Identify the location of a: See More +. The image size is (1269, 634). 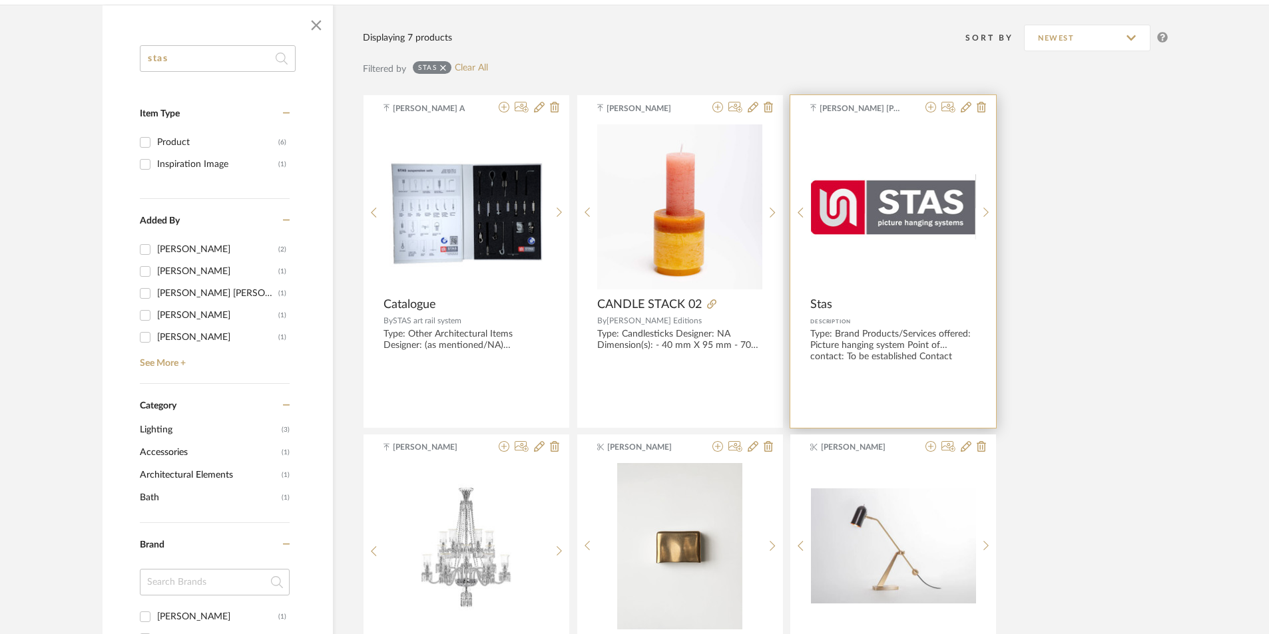
(213, 359).